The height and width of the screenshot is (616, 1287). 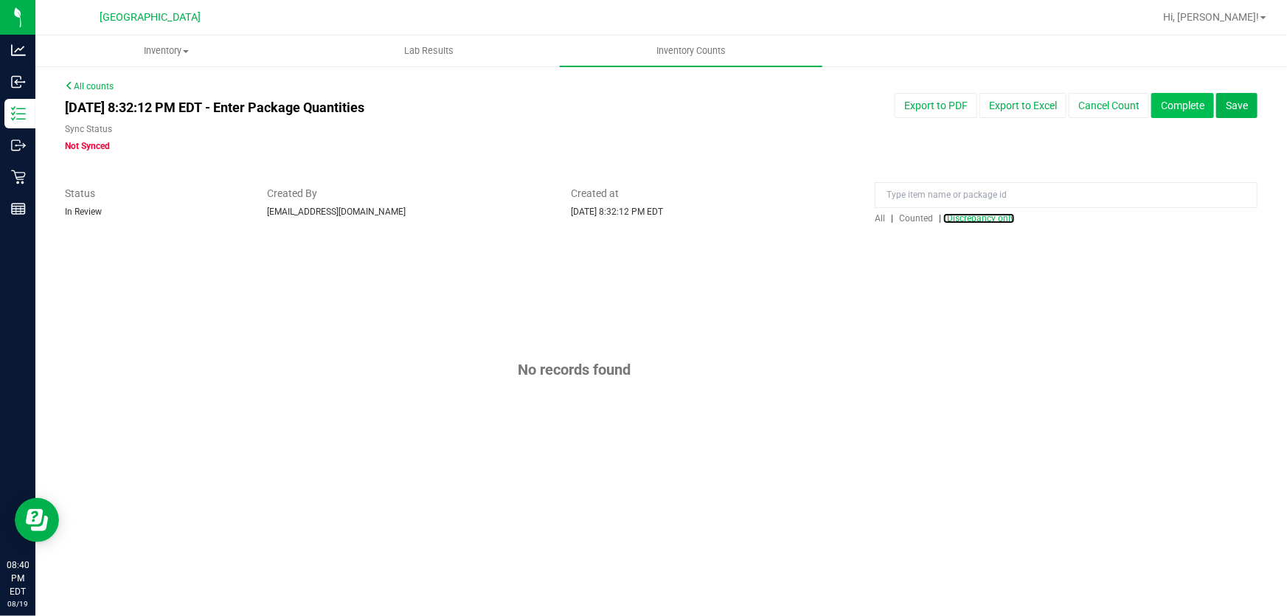 I want to click on p: 08/19, so click(x=18, y=603).